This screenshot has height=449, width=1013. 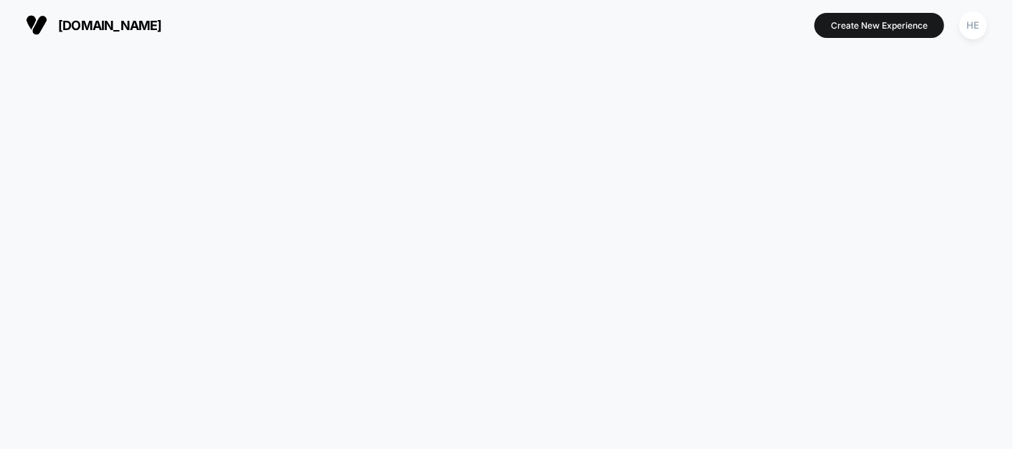 I want to click on button: HE, so click(x=973, y=25).